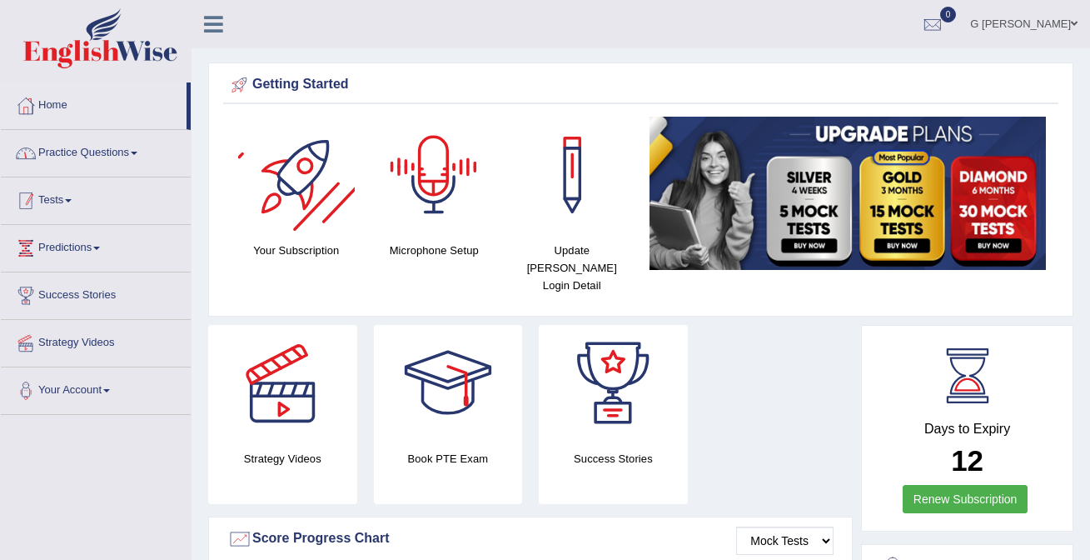 Image resolution: width=1090 pixels, height=560 pixels. I want to click on h4: Microphone Setup, so click(435, 250).